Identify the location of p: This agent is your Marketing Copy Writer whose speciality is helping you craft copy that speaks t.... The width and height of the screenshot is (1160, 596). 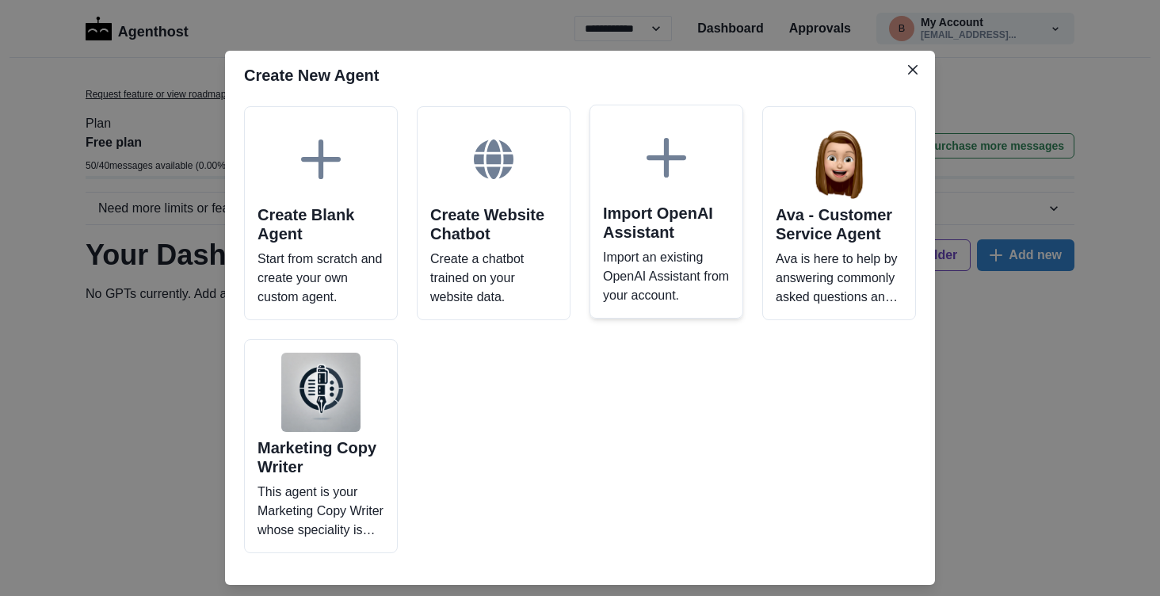
(321, 511).